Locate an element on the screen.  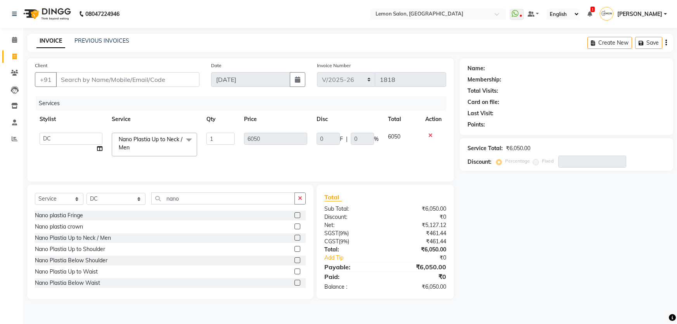
div: Card on file: is located at coordinates (483, 102).